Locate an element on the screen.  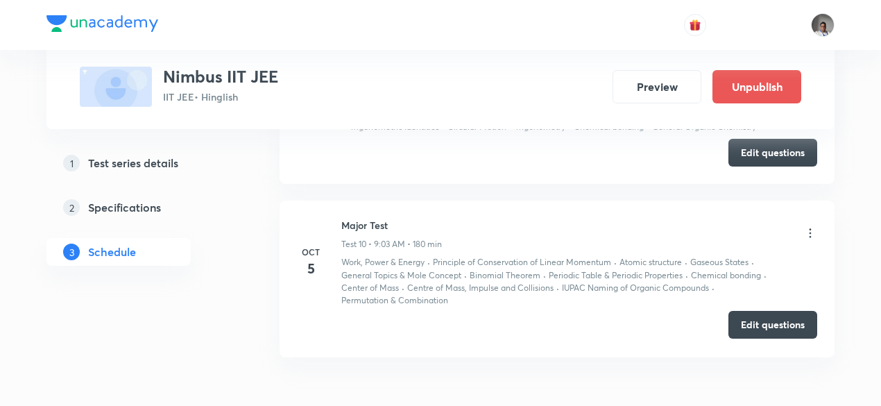
p: Chemical bonding is located at coordinates (725, 275).